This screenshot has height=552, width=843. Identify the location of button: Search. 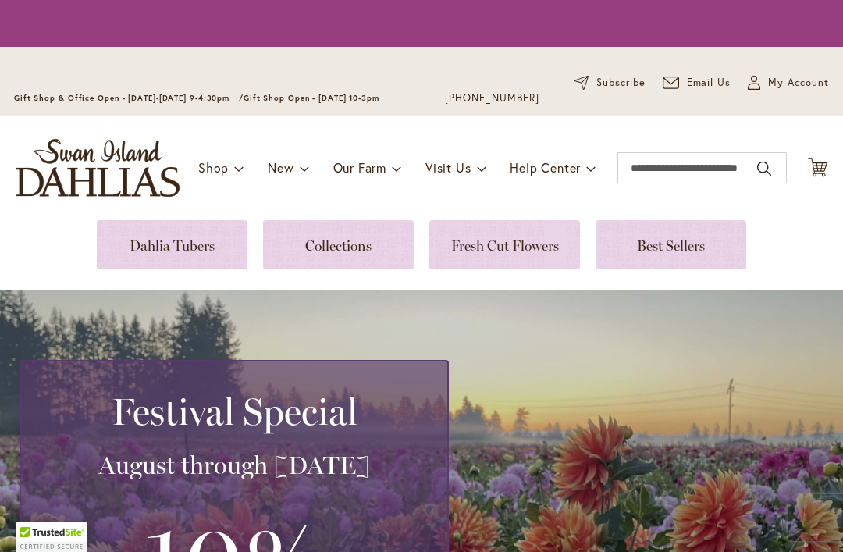
(765, 169).